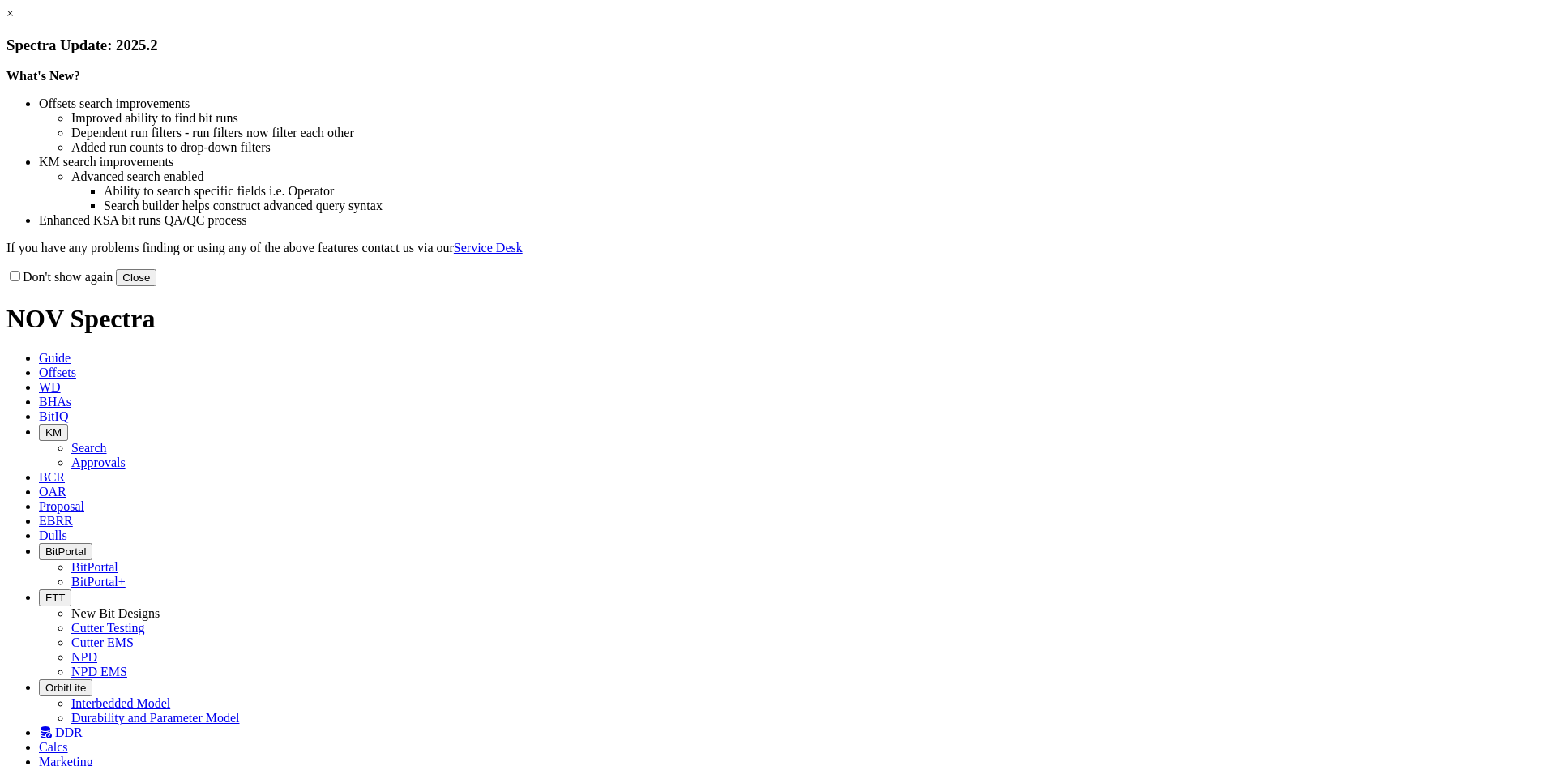  Describe the element at coordinates (53, 746) in the screenshot. I see `span: Calcs` at that location.